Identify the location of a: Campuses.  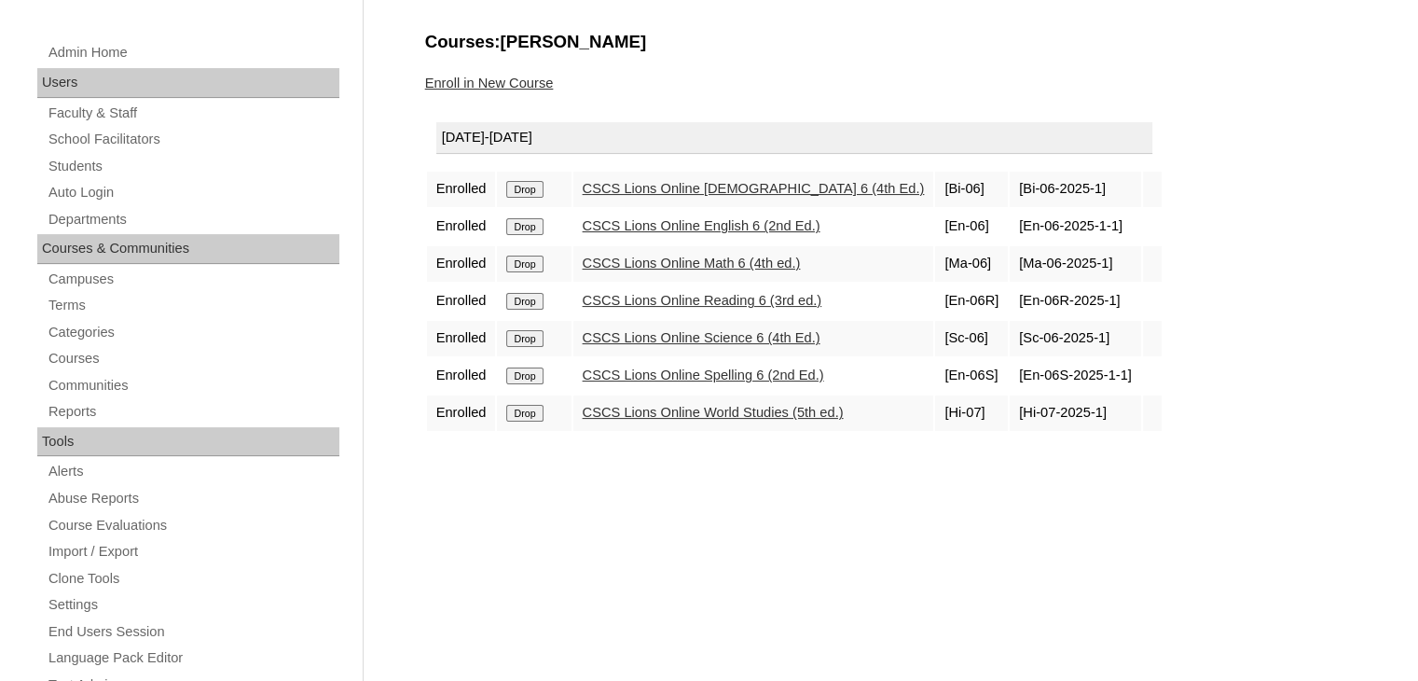
(193, 279).